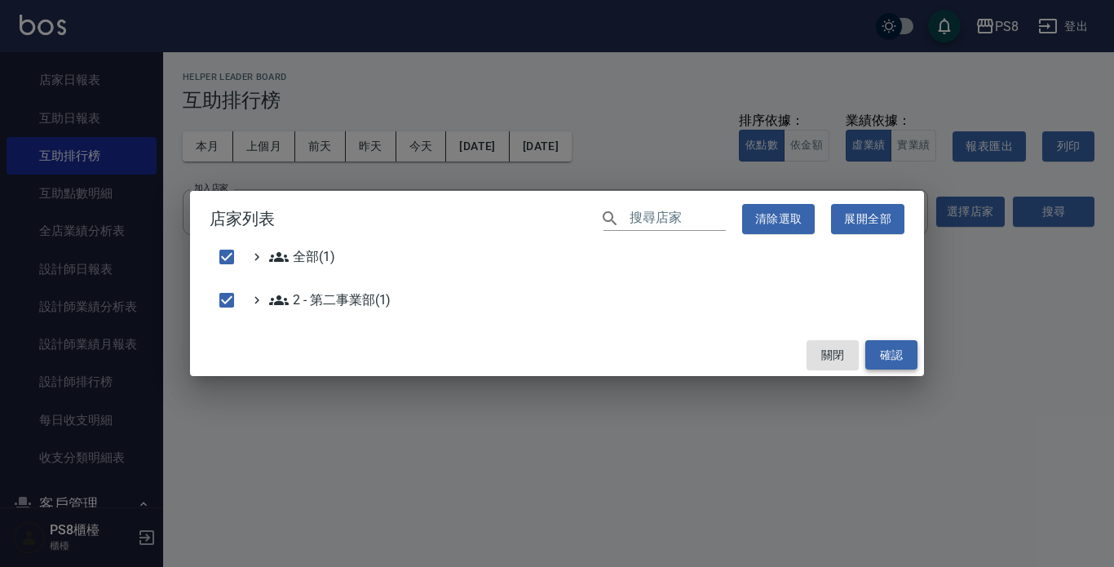 The image size is (1114, 567). What do you see at coordinates (891, 355) in the screenshot?
I see `button: 確認` at bounding box center [891, 355].